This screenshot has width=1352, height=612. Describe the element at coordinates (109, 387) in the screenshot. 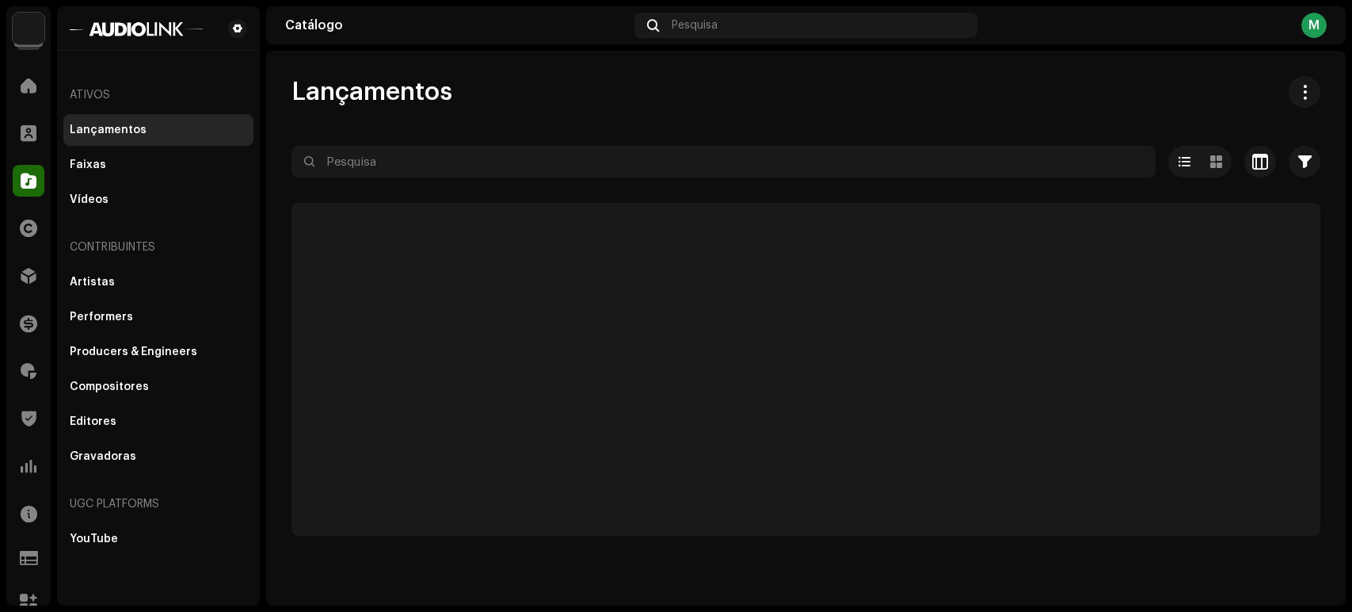

I see `div: Compositores` at that location.